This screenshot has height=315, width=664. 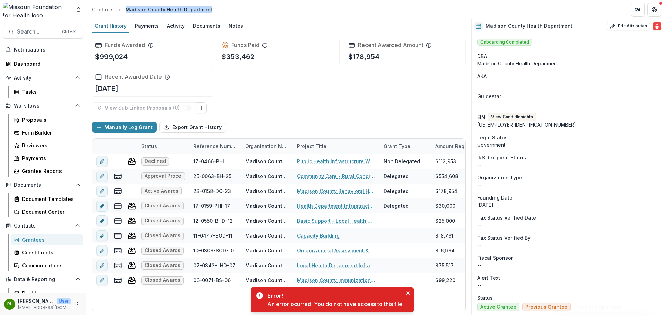 What do you see at coordinates (215, 146) in the screenshot?
I see `div: Reference Number` at bounding box center [215, 146].